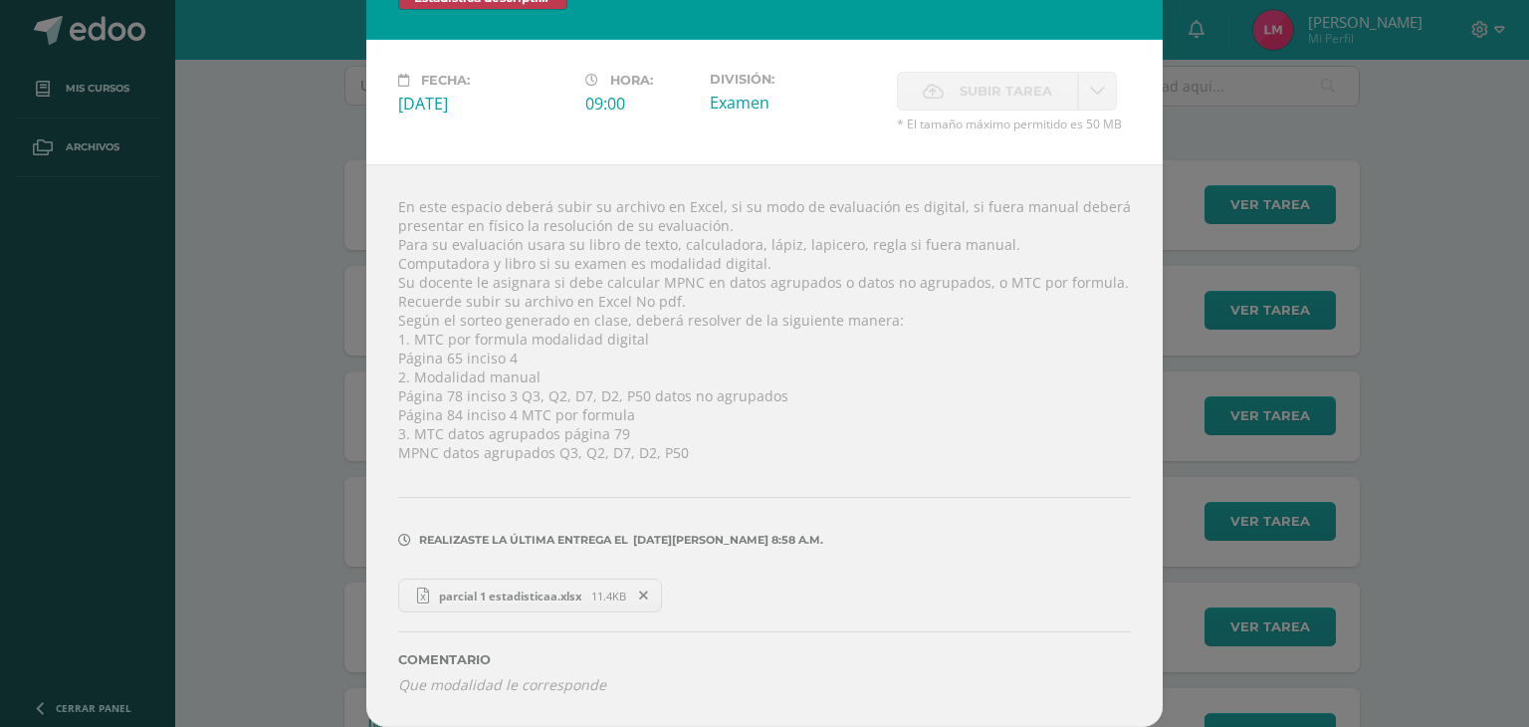 The width and height of the screenshot is (1529, 727). What do you see at coordinates (644, 595) in the screenshot?
I see `span: Remover entrega` at bounding box center [644, 595].